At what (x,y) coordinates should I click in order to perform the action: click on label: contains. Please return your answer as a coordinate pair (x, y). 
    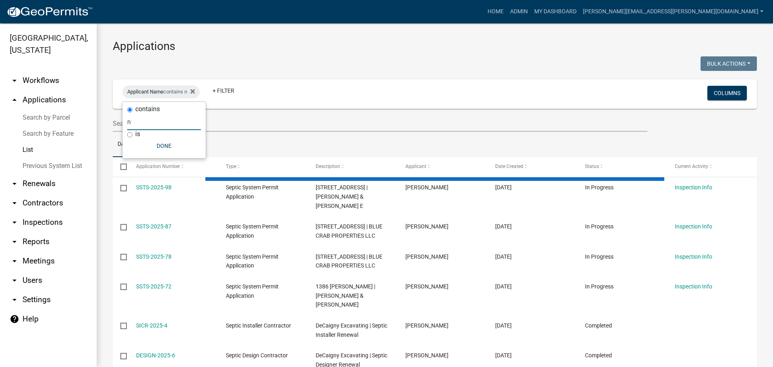
    Looking at the image, I should click on (147, 109).